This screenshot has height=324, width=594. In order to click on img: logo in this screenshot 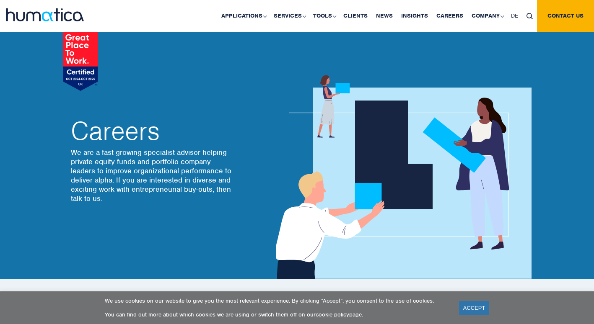, I will do `click(45, 15)`.